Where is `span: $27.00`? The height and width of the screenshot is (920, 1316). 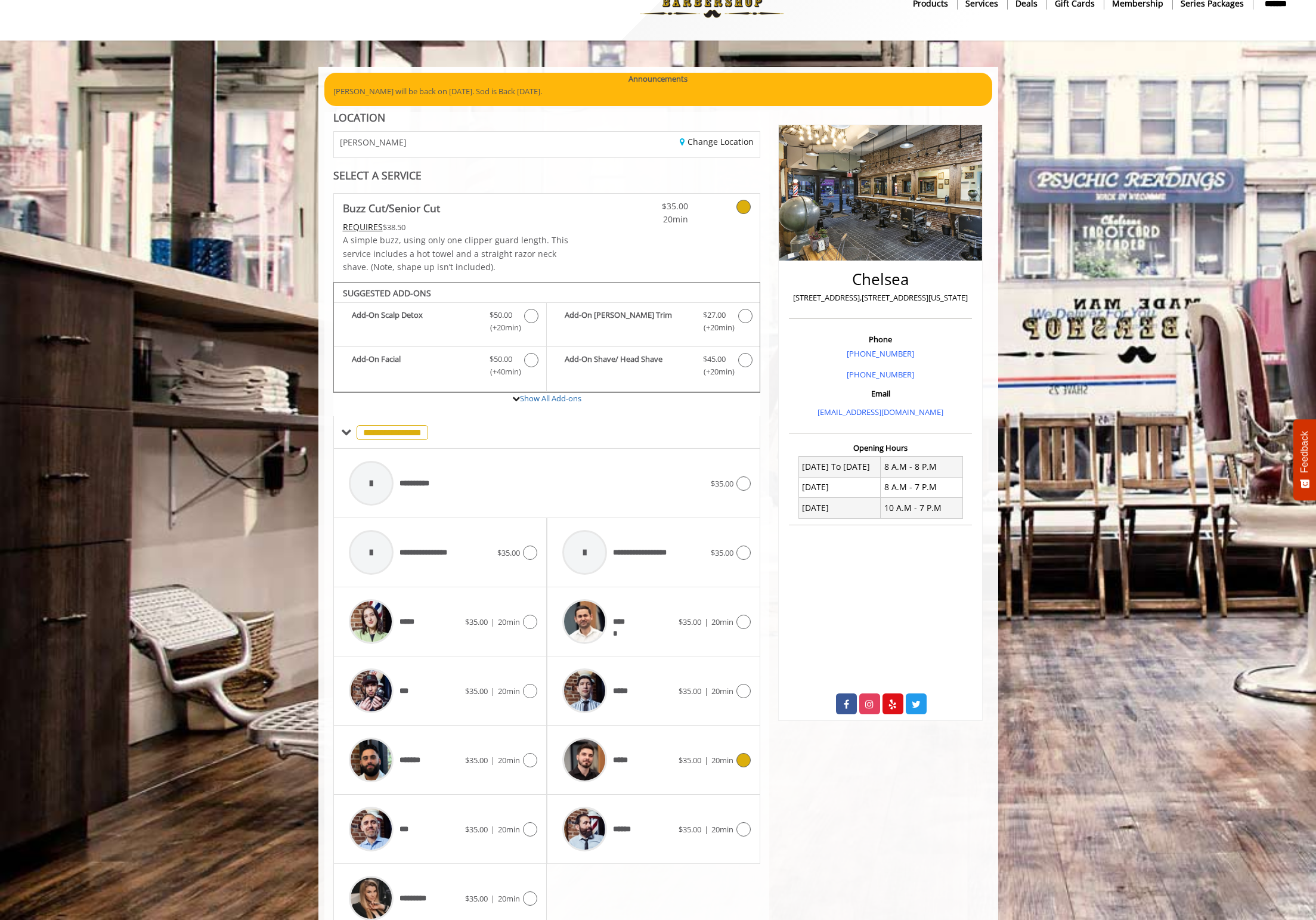
span: $27.00 is located at coordinates (714, 315).